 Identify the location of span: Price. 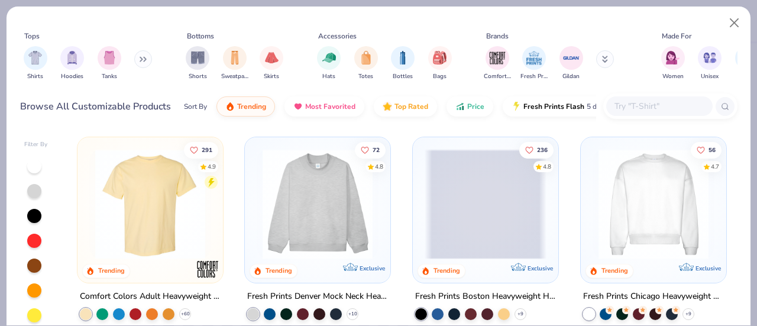
(475, 106).